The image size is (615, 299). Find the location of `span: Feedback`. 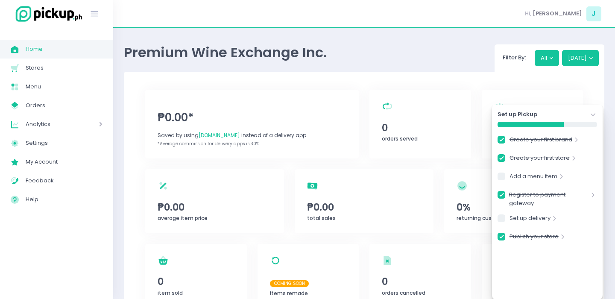

span: Feedback is located at coordinates (64, 181).